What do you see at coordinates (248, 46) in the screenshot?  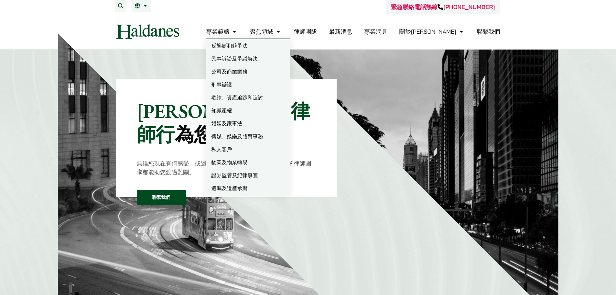 I see `a: 反壟斷和競爭法` at bounding box center [248, 46].